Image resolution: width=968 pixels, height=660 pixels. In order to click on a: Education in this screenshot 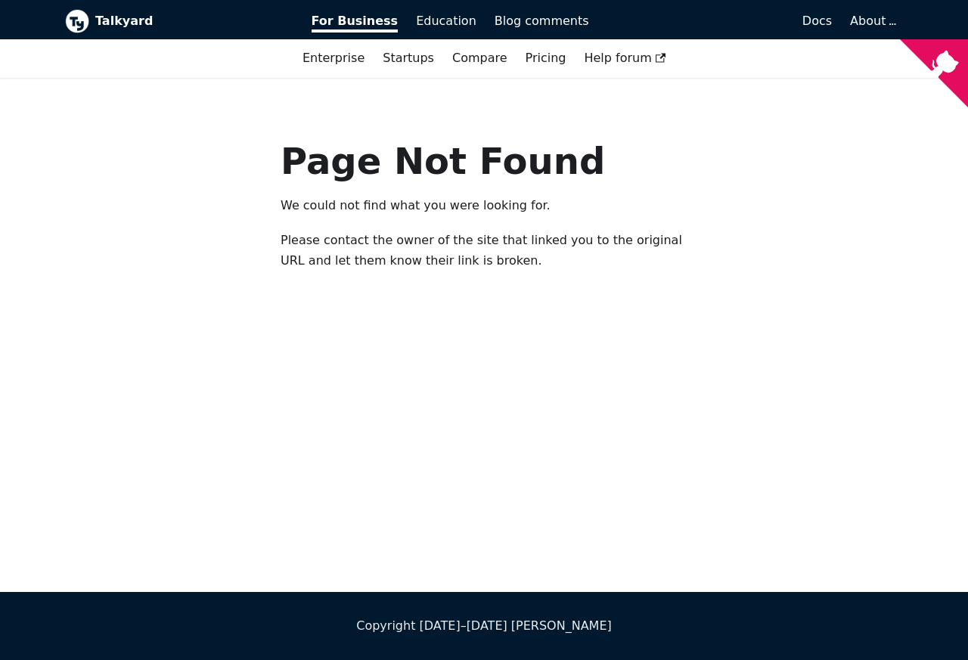, I will do `click(446, 21)`.